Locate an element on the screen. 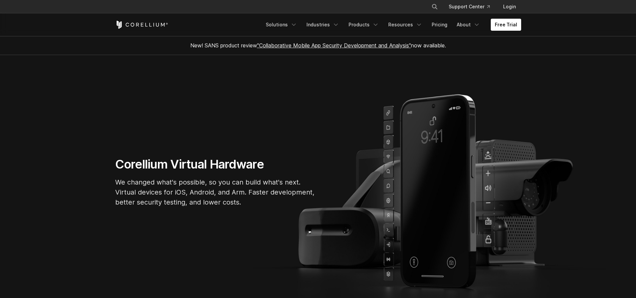 Image resolution: width=636 pixels, height=298 pixels. a: Corellium Home is located at coordinates (141, 25).